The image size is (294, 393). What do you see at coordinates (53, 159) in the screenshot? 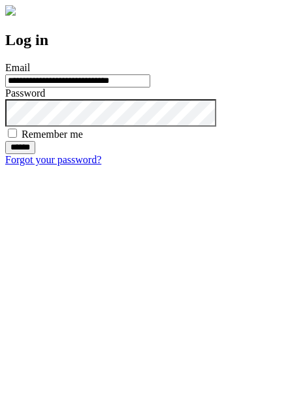
I see `a: Forgot your password?` at bounding box center [53, 159].